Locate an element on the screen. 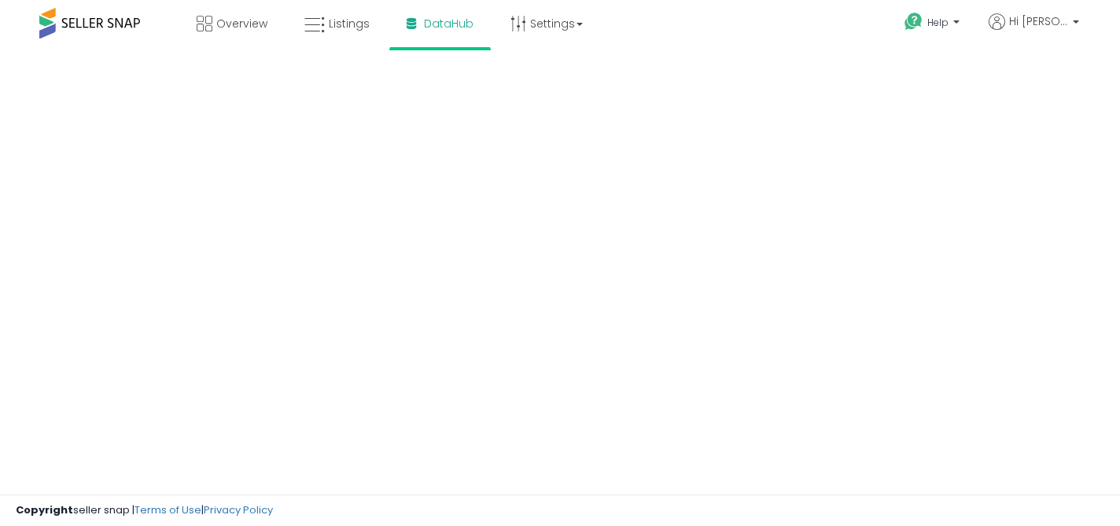 This screenshot has height=526, width=1120. i: Get Help is located at coordinates (913, 21).